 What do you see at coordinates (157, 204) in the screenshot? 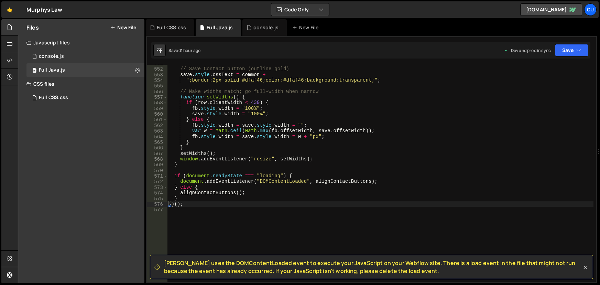
I see `div: 576` at bounding box center [157, 204].